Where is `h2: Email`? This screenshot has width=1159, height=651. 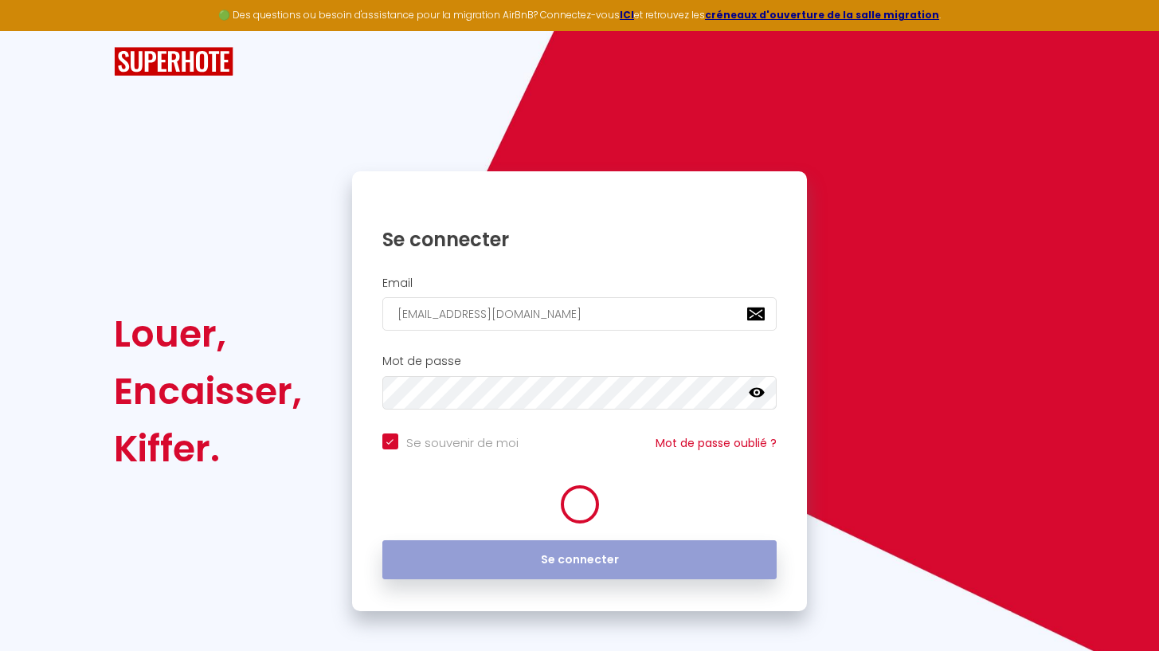
h2: Email is located at coordinates (580, 283).